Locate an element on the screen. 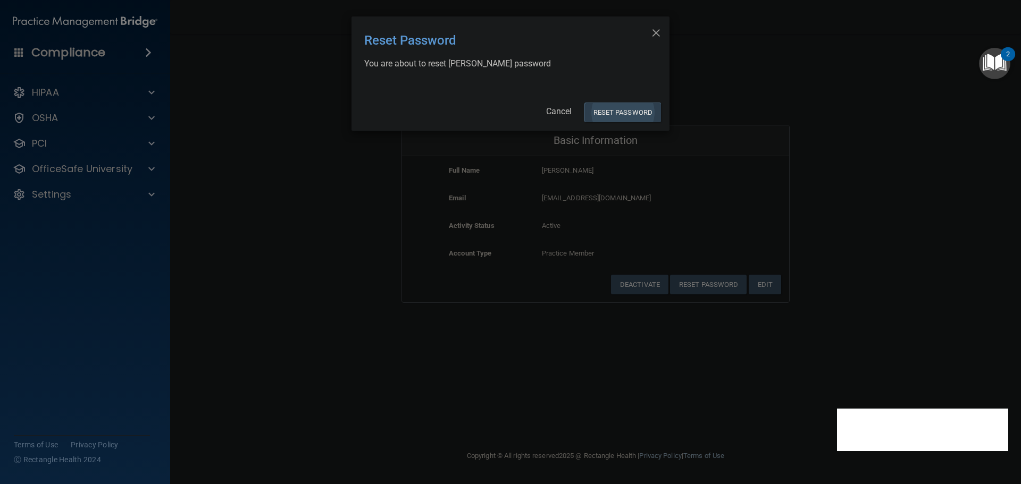 The width and height of the screenshot is (1021, 484). div: 2 is located at coordinates (1007, 61).